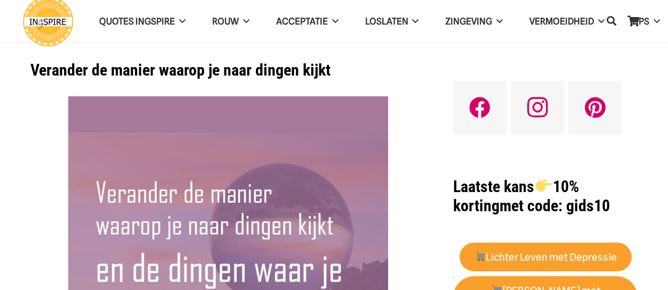  I want to click on a: Instagram, so click(537, 108).